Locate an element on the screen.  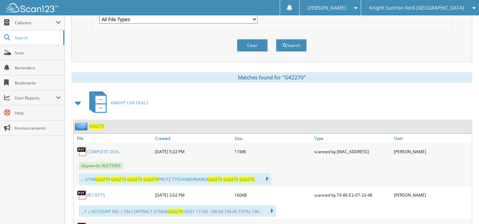
a: File is located at coordinates (113, 138).